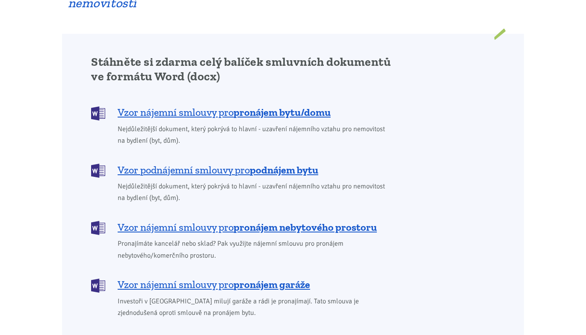 The height and width of the screenshot is (335, 586). I want to click on b: pronájem nebytového prostoru, so click(305, 227).